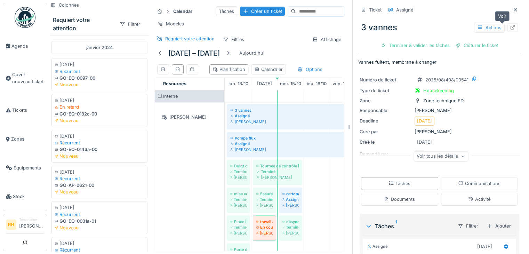  Describe the element at coordinates (291, 222) in the screenshot. I see `div: désynchronisation au niveau de la V2000` at that location.